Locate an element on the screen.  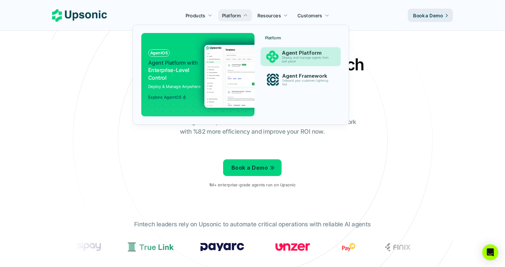
p: Agent Platform is located at coordinates (307, 53).